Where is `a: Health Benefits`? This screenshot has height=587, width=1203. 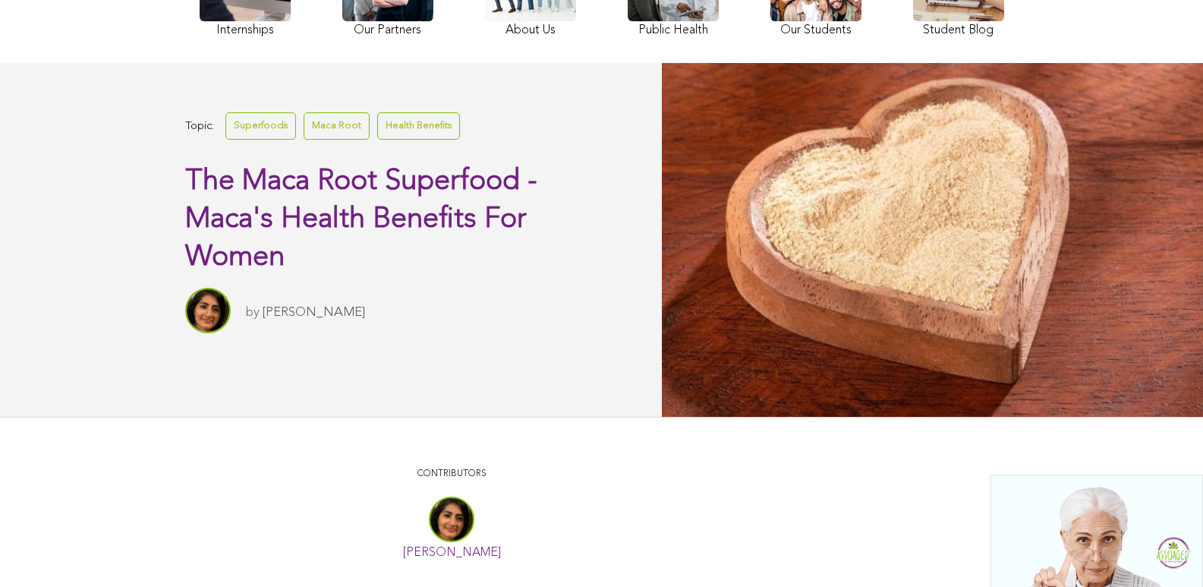
a: Health Benefits is located at coordinates (418, 125).